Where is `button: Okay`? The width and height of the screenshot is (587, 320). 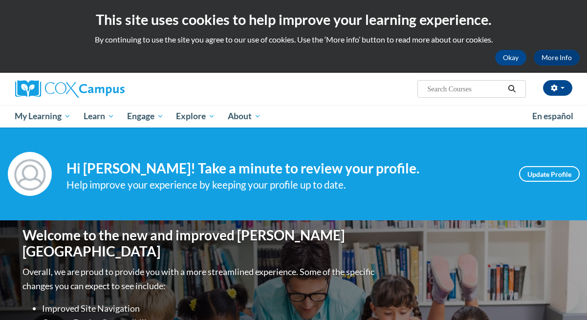
button: Okay is located at coordinates (511, 58).